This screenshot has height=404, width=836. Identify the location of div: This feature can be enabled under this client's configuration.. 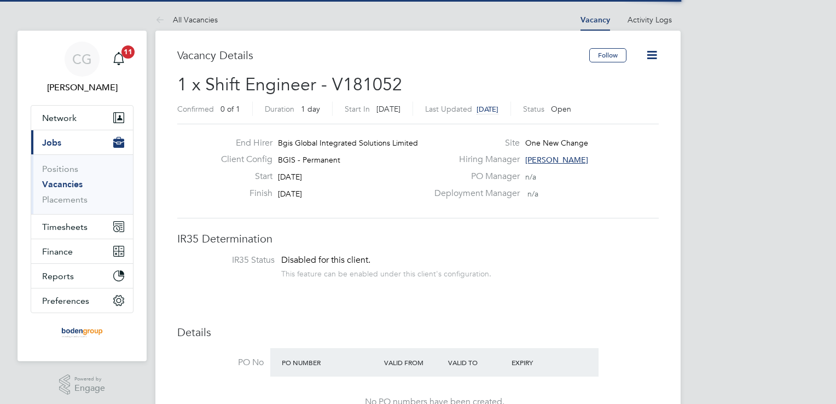
(386, 272).